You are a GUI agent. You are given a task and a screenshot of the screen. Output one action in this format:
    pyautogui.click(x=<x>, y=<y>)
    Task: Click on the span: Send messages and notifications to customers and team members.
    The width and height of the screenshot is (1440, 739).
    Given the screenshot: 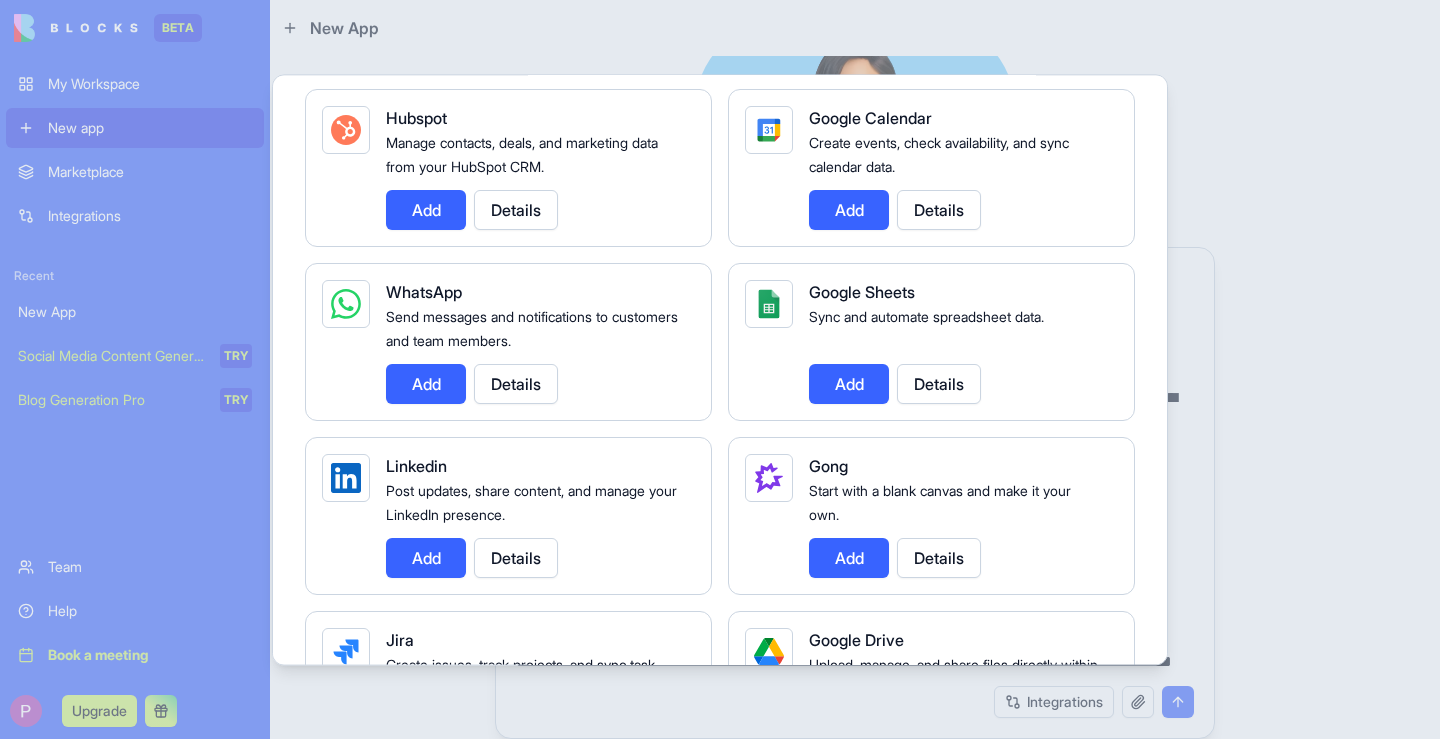 What is the action you would take?
    pyautogui.click(x=532, y=328)
    